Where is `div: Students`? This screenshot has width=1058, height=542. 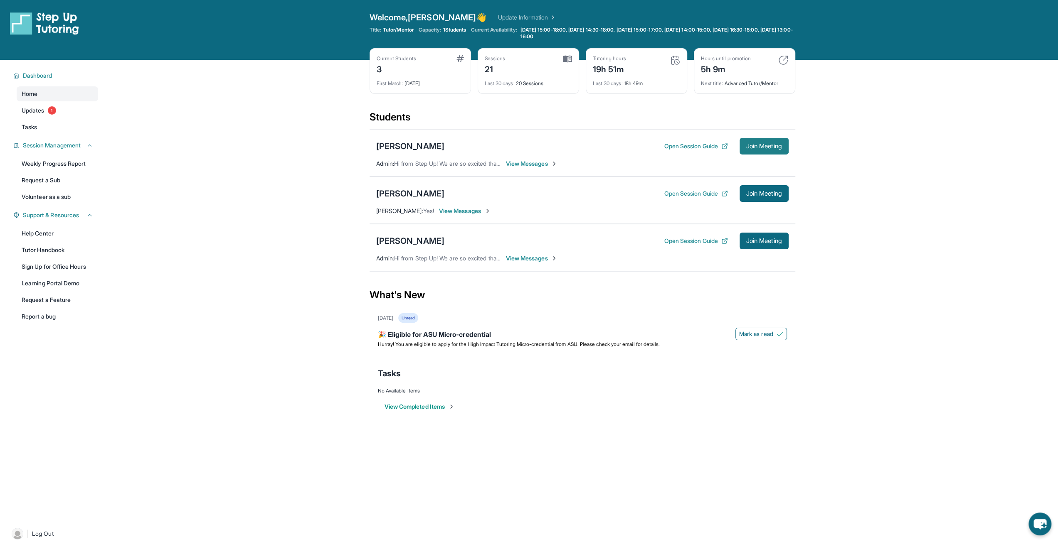 div: Students is located at coordinates (582, 120).